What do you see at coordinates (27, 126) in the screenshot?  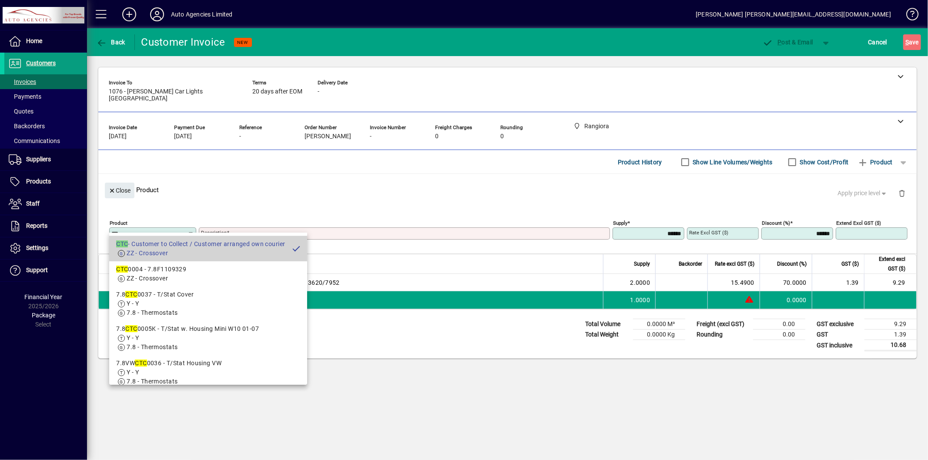 I see `span: Backorders` at bounding box center [27, 126].